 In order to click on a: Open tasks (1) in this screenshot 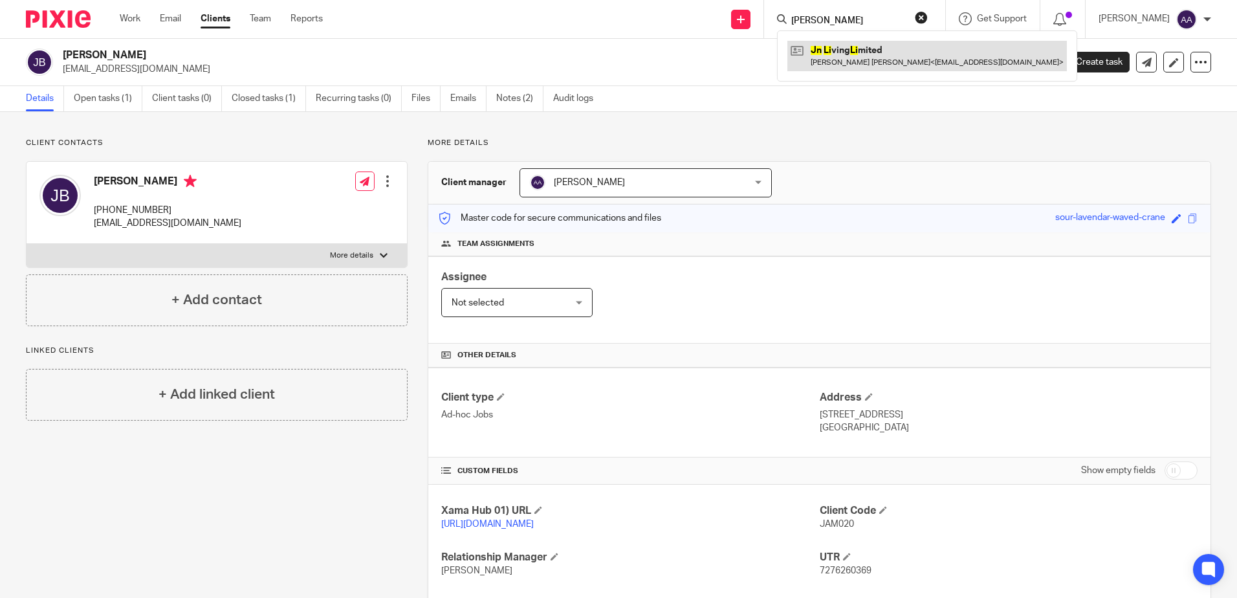, I will do `click(108, 98)`.